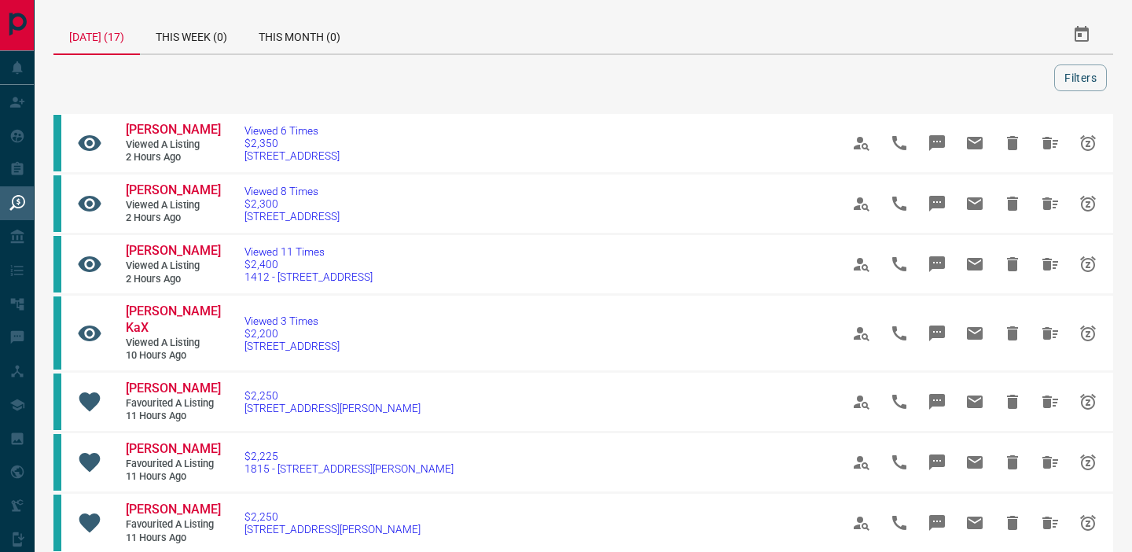 The image size is (1132, 552). I want to click on span: $2,200, so click(292, 333).